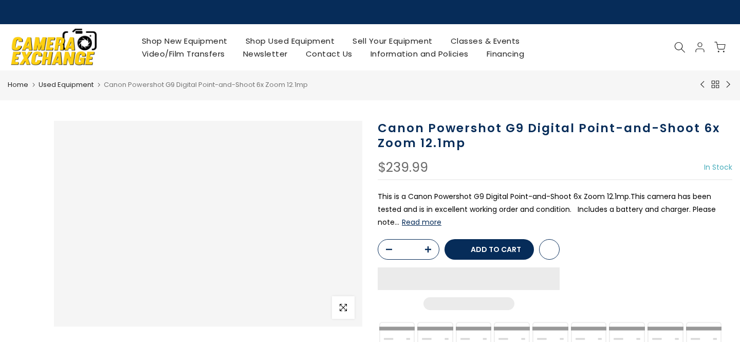  What do you see at coordinates (489, 249) in the screenshot?
I see `button: Add to cart` at bounding box center [489, 249].